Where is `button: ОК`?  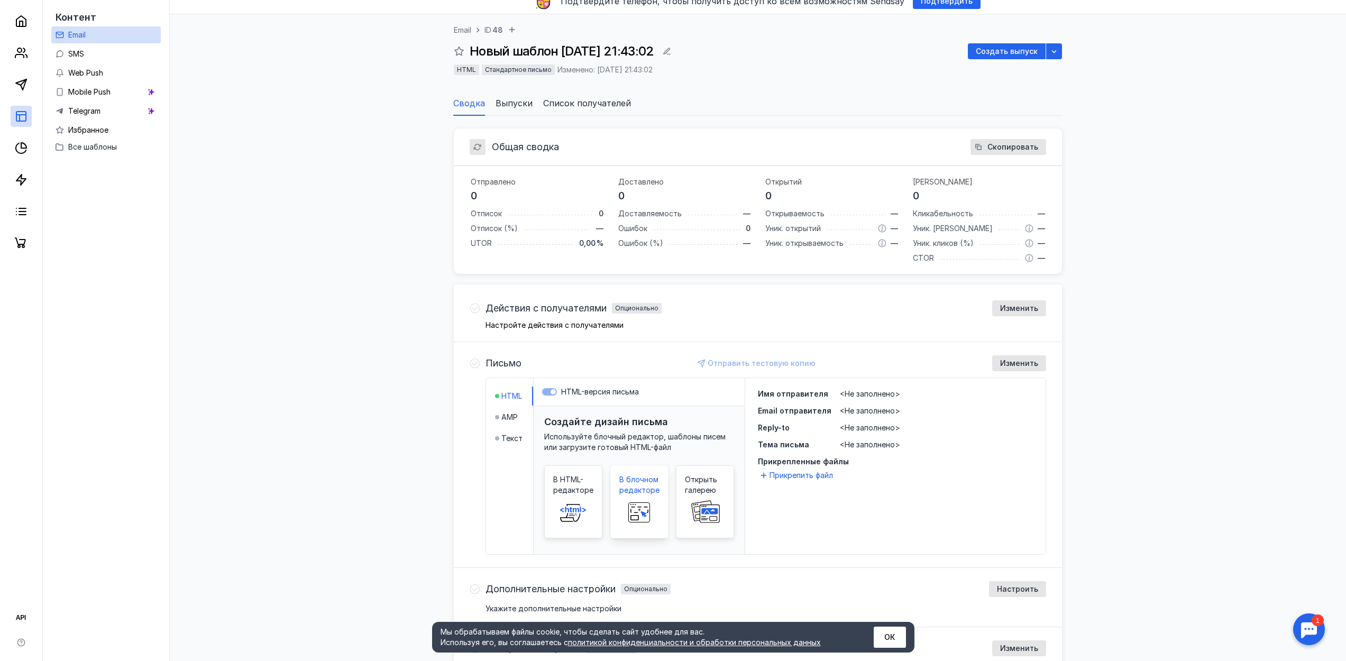
button: ОК is located at coordinates (890, 637).